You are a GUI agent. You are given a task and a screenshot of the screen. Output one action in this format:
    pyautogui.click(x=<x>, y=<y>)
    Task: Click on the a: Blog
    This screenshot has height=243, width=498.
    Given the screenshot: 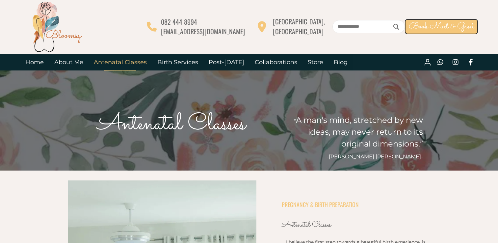 What is the action you would take?
    pyautogui.click(x=341, y=62)
    